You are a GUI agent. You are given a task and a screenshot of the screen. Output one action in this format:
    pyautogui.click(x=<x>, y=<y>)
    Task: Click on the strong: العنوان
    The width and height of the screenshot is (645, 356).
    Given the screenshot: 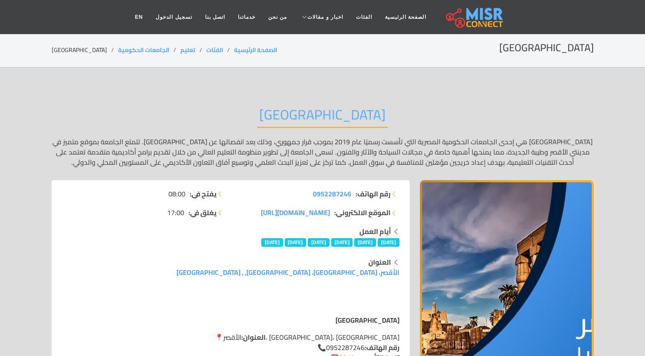 What is the action you would take?
    pyautogui.click(x=380, y=262)
    